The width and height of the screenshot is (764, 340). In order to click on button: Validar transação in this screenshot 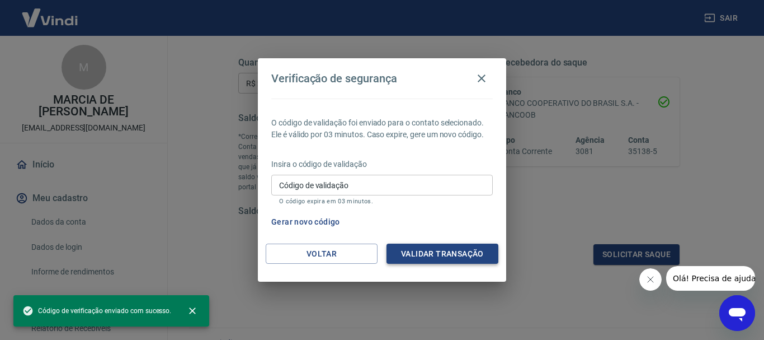, I will do `click(443, 253)`.